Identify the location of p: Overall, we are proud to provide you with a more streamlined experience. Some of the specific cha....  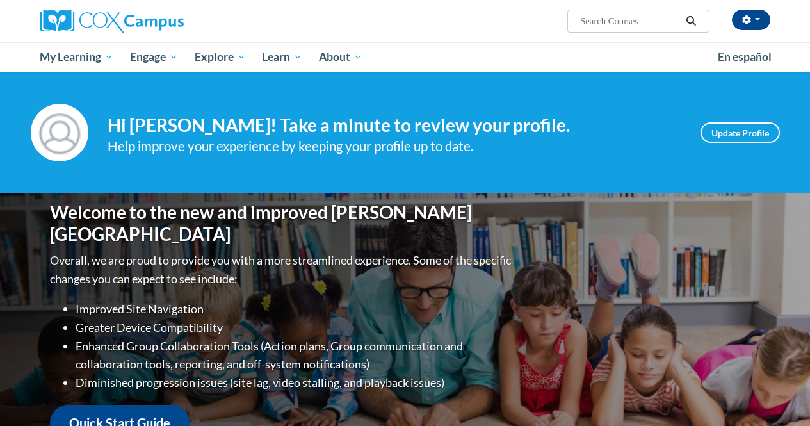
(282, 270).